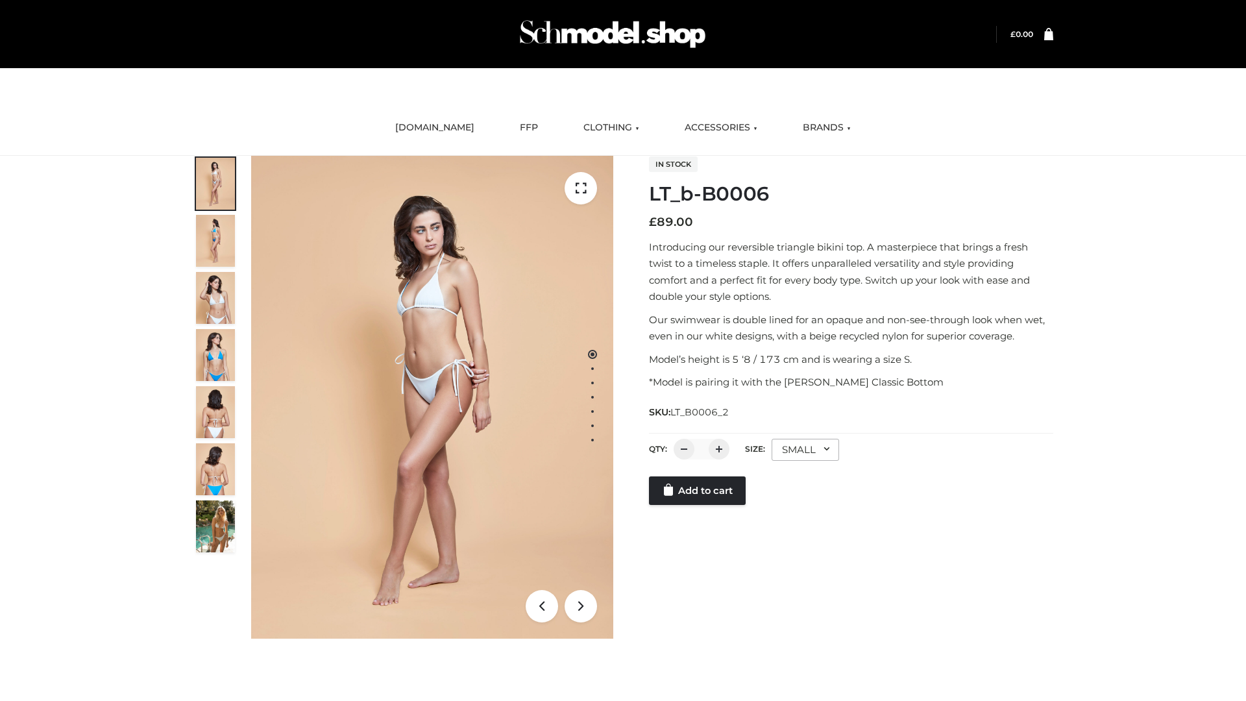  Describe the element at coordinates (612, 34) in the screenshot. I see `a: Schmodel Admin 964` at that location.